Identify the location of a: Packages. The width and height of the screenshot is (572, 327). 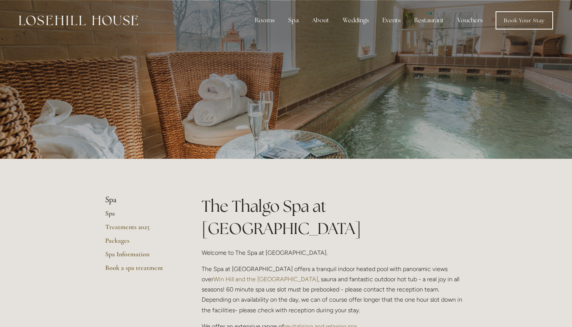
(141, 243).